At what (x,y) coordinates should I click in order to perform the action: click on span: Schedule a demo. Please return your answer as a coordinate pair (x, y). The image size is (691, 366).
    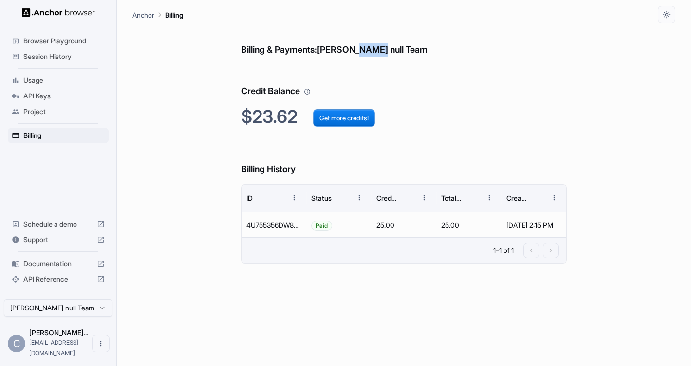
    Looking at the image, I should click on (58, 224).